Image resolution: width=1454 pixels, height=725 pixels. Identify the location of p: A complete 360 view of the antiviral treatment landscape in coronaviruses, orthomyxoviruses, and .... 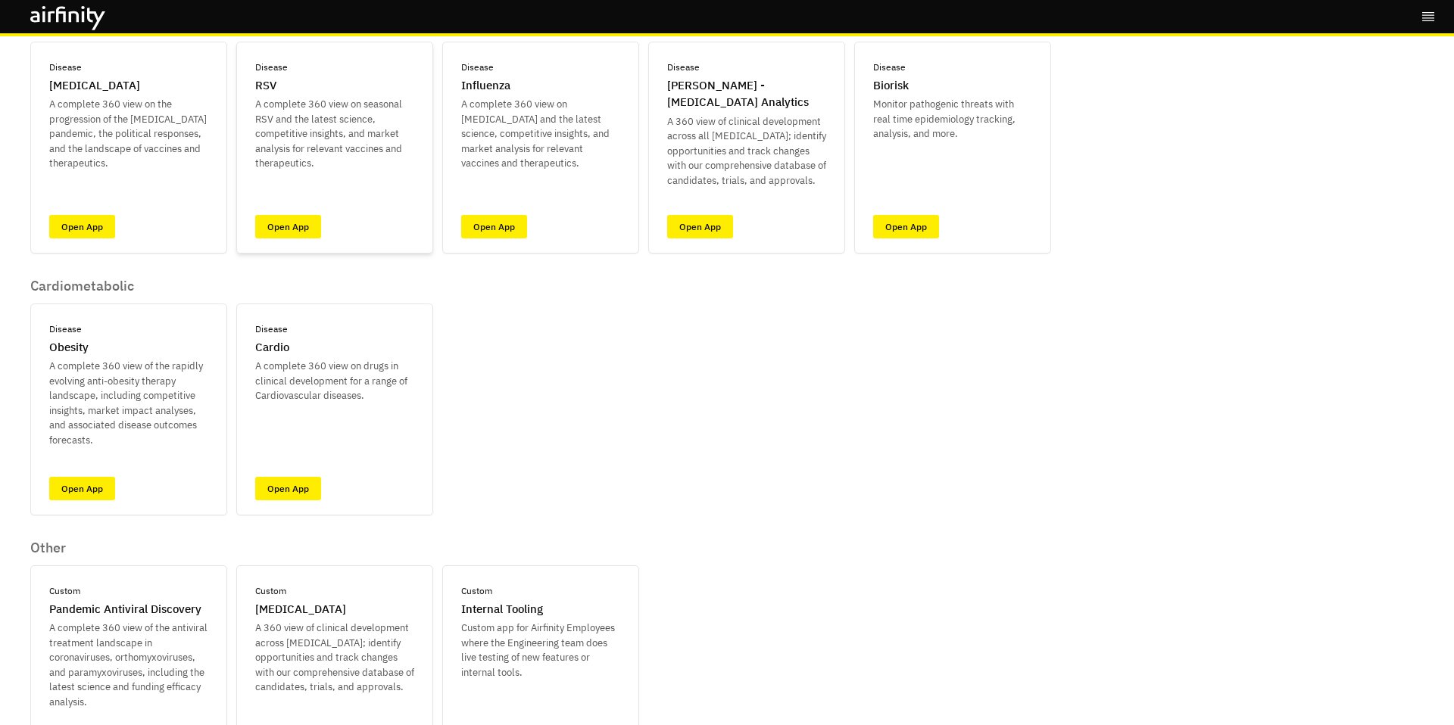
(129, 665).